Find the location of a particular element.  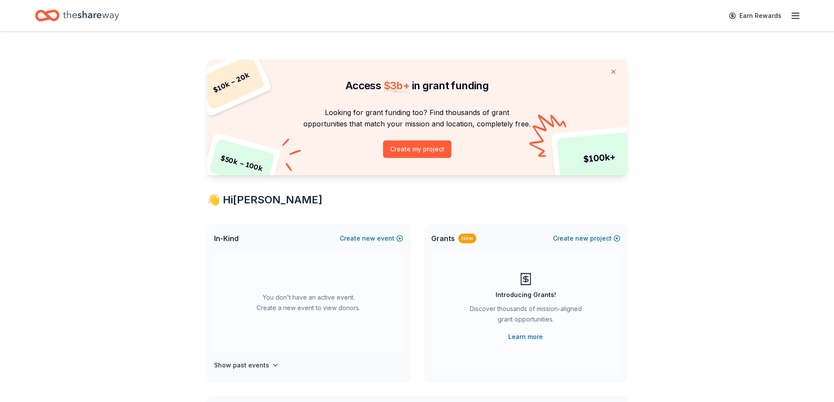

div: Discover thousands of mission-aligned grant opportunities. is located at coordinates (526, 316).